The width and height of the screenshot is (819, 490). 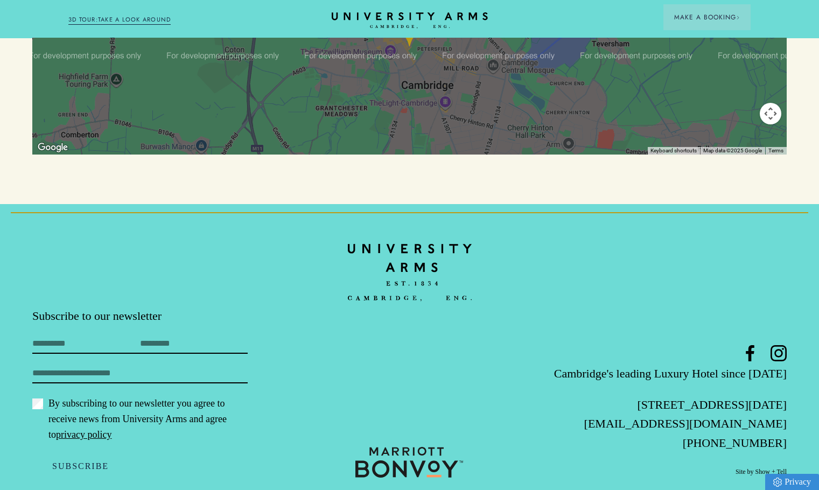 What do you see at coordinates (707, 17) in the screenshot?
I see `span: Make a Booking` at bounding box center [707, 17].